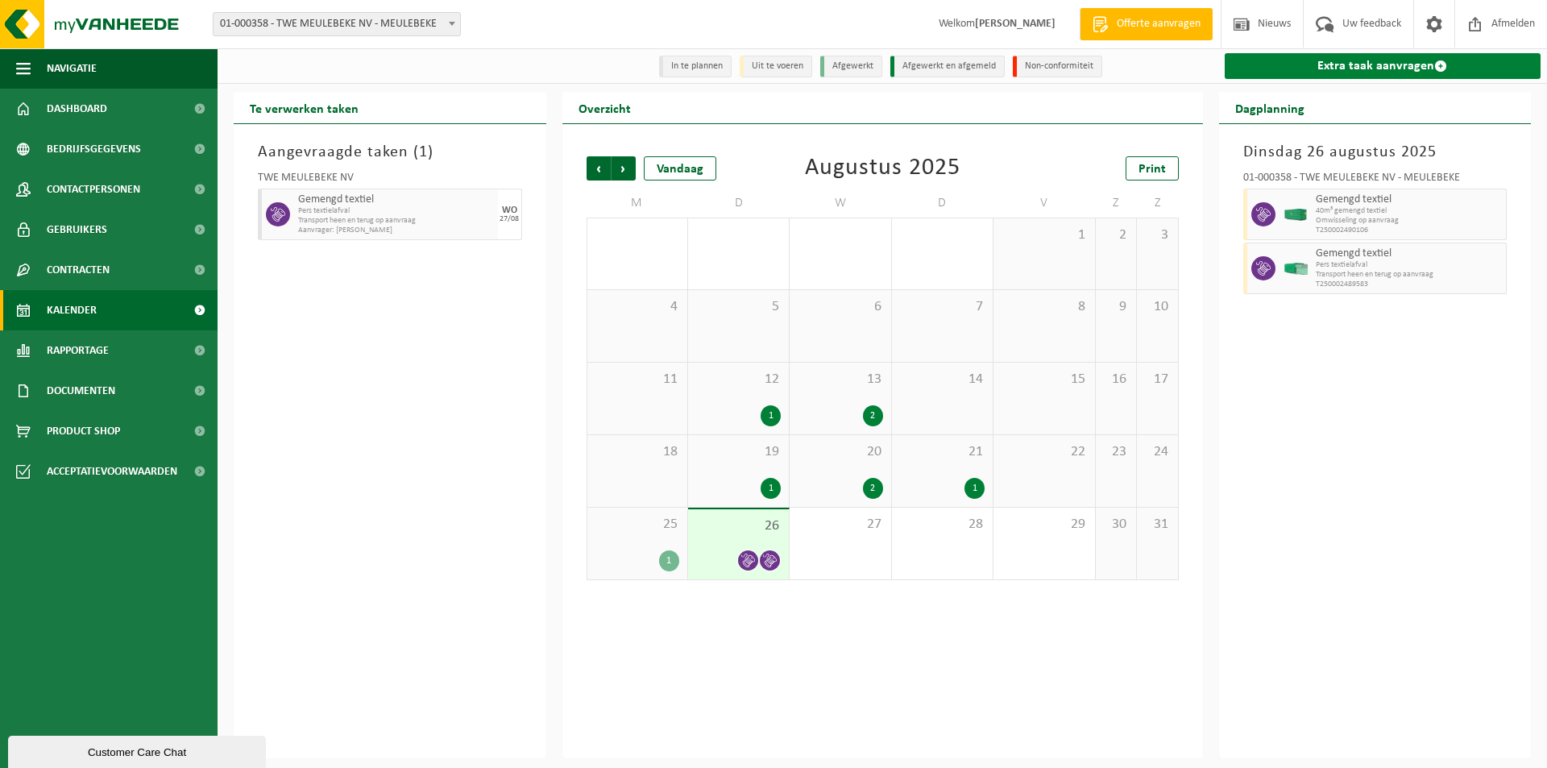  What do you see at coordinates (93, 189) in the screenshot?
I see `span: Contactpersonen` at bounding box center [93, 189].